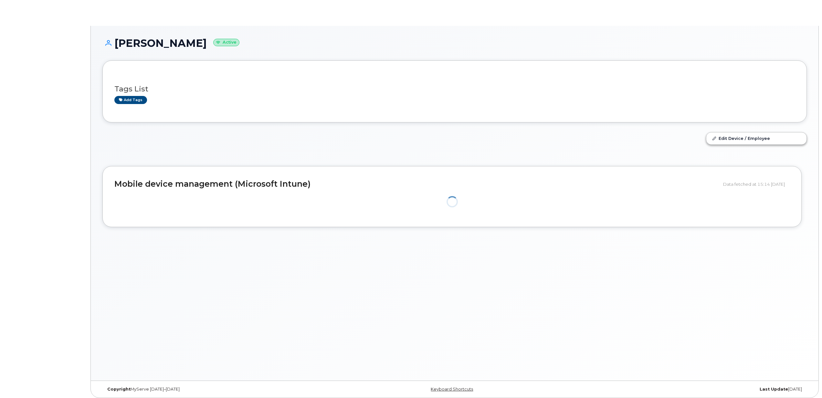 Image resolution: width=822 pixels, height=398 pixels. What do you see at coordinates (226, 42) in the screenshot?
I see `small: Active` at bounding box center [226, 42].